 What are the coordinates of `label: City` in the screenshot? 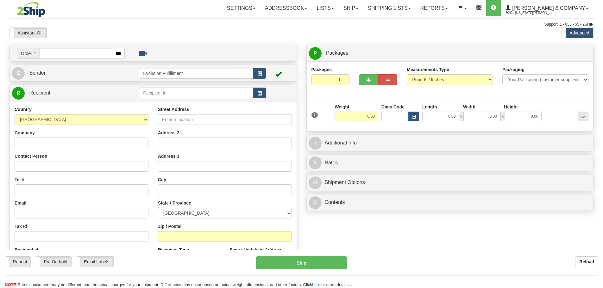 It's located at (162, 180).